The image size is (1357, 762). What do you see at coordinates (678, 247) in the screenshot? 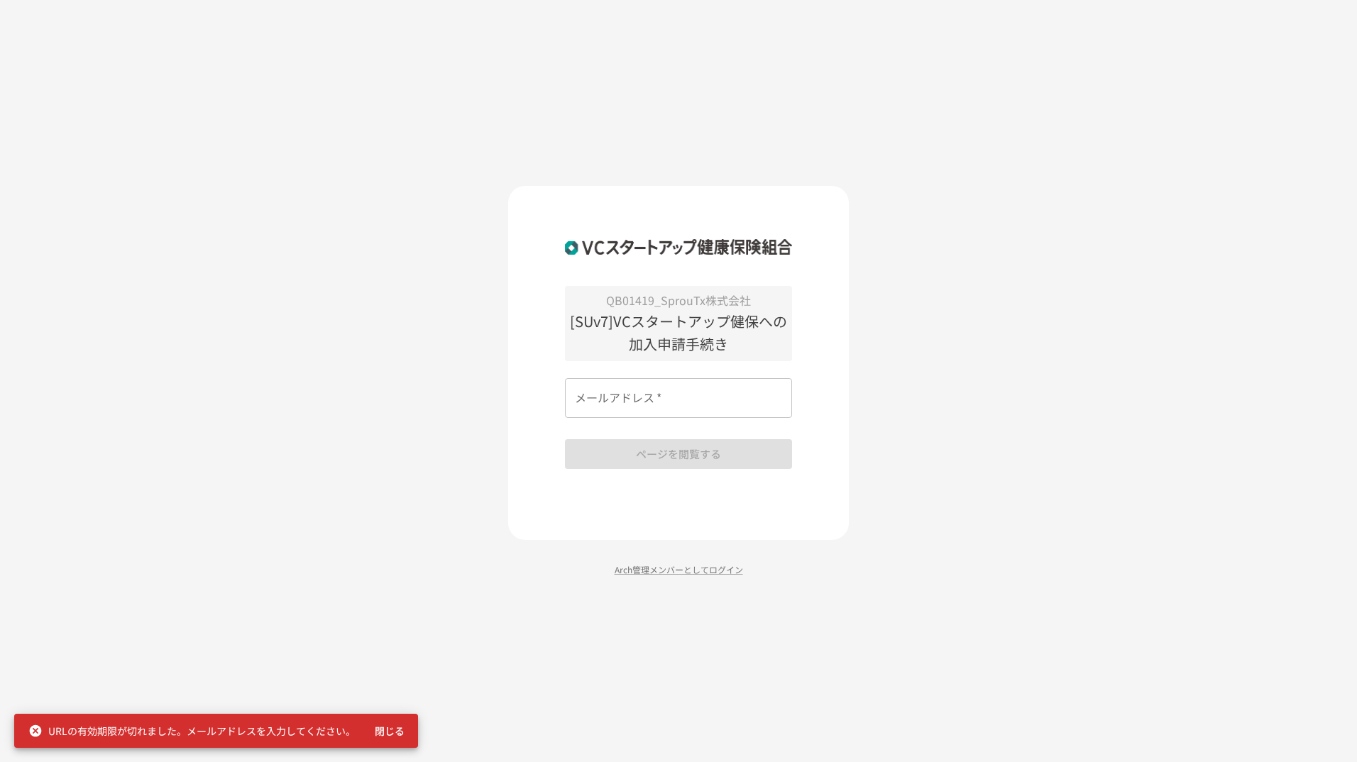
I see `img: ZDfHsVrhrXUoWEWGWYf8C4Fv4dEjYTEDCNvmL73B7ox` at bounding box center [678, 247].